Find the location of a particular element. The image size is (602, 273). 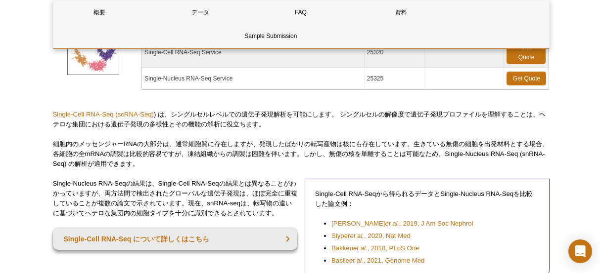

a: データ is located at coordinates (200, 12).